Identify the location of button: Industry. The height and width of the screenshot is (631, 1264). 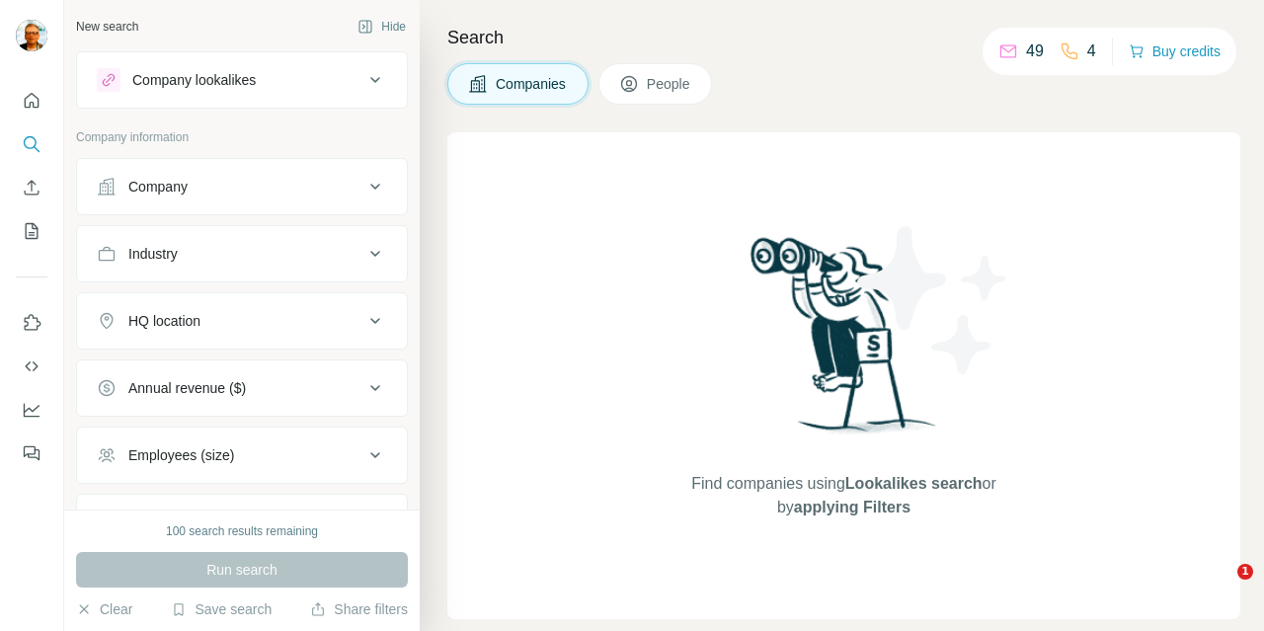
(242, 254).